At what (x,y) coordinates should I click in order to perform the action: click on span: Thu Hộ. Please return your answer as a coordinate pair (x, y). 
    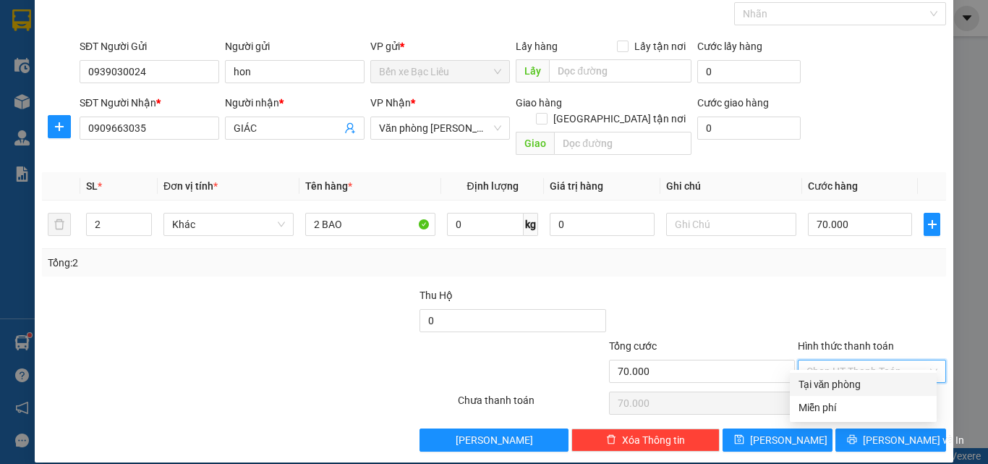
    Looking at the image, I should click on (436, 295).